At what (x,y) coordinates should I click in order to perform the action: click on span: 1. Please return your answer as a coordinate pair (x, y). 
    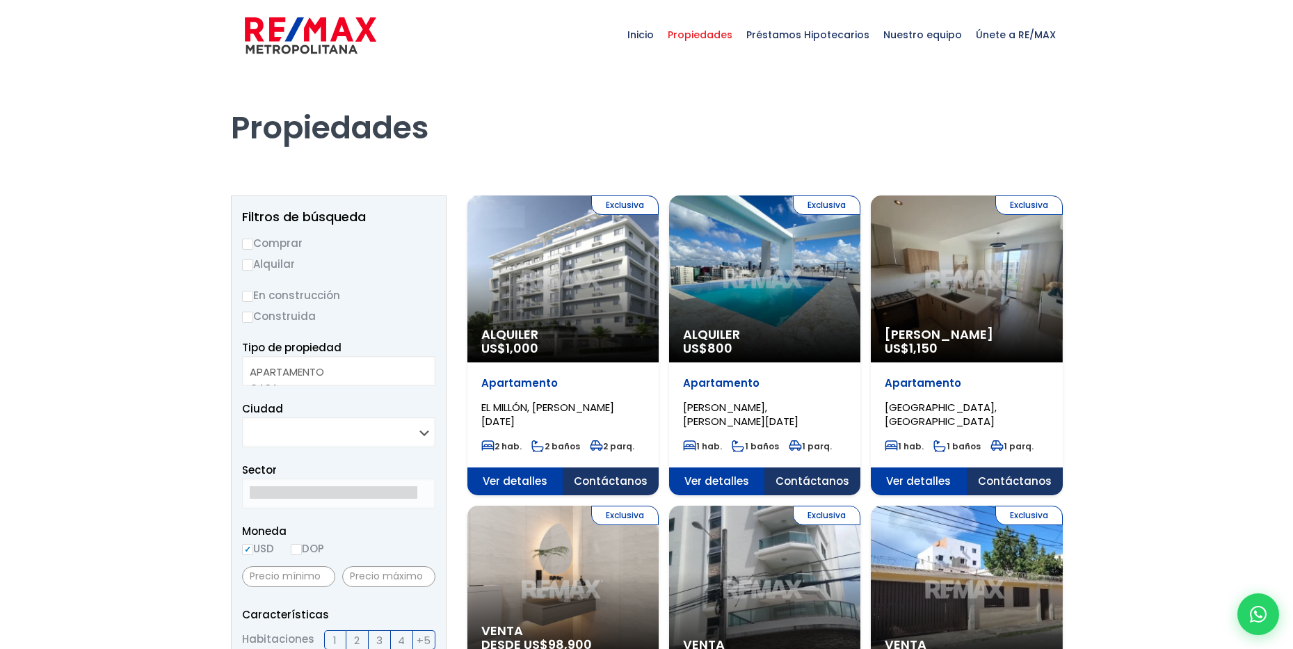
    Looking at the image, I should click on (335, 640).